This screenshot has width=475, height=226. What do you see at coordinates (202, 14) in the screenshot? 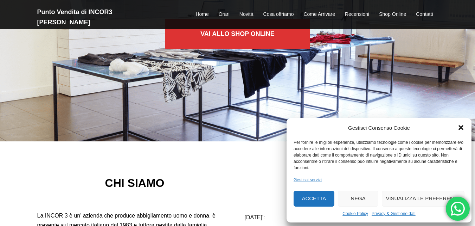
I see `a: Home` at bounding box center [202, 14].